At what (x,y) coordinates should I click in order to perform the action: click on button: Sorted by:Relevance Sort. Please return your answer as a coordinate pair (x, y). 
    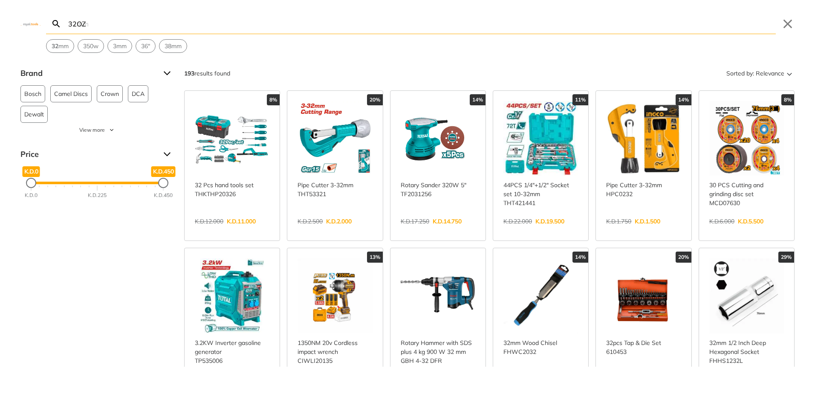
    Looking at the image, I should click on (759, 73).